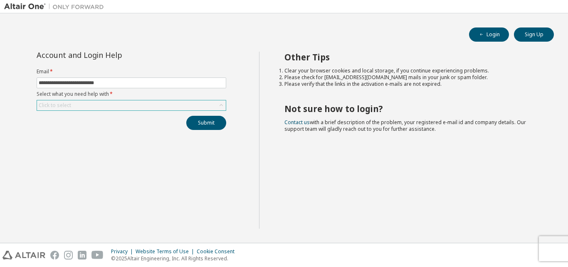  I want to click on h2: Other Tips, so click(412, 57).